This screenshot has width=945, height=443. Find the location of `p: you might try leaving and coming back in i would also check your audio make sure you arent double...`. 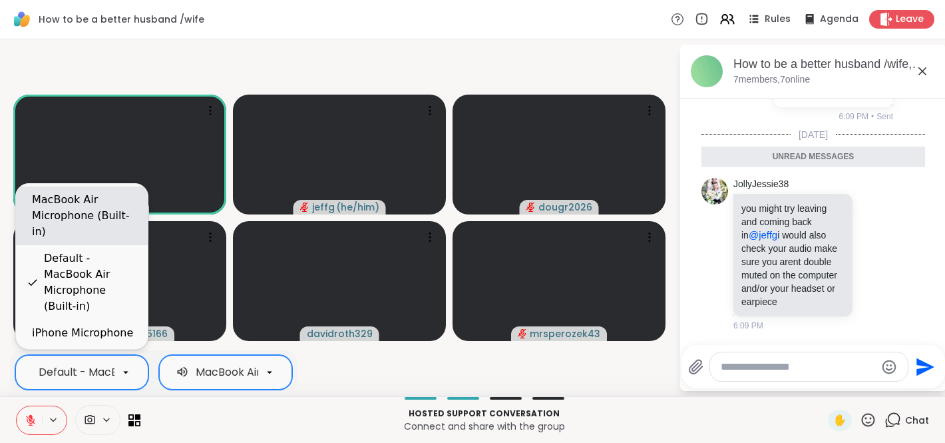

p: you might try leaving and coming back in i would also check your audio make sure you arent double... is located at coordinates (793, 255).